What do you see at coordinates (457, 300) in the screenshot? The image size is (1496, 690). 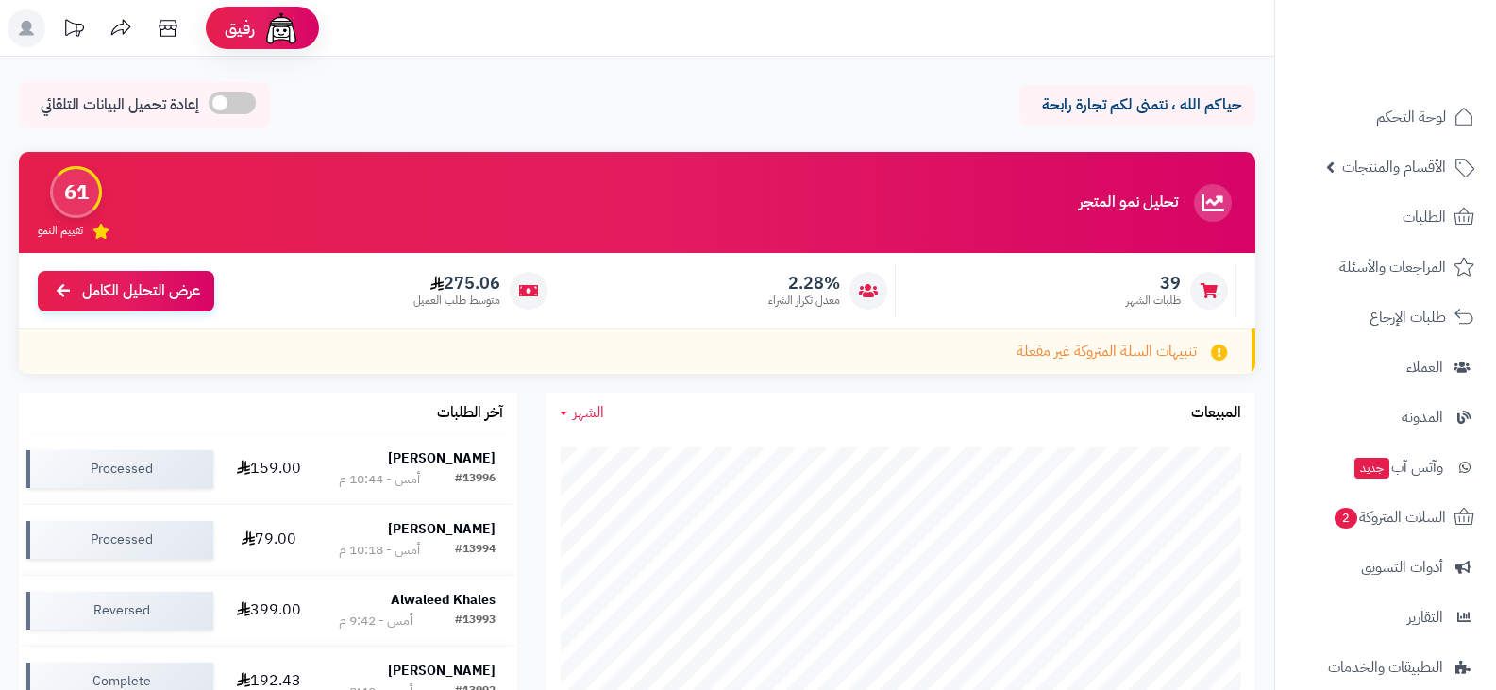 I see `span: متوسط طلب العميل` at bounding box center [457, 300].